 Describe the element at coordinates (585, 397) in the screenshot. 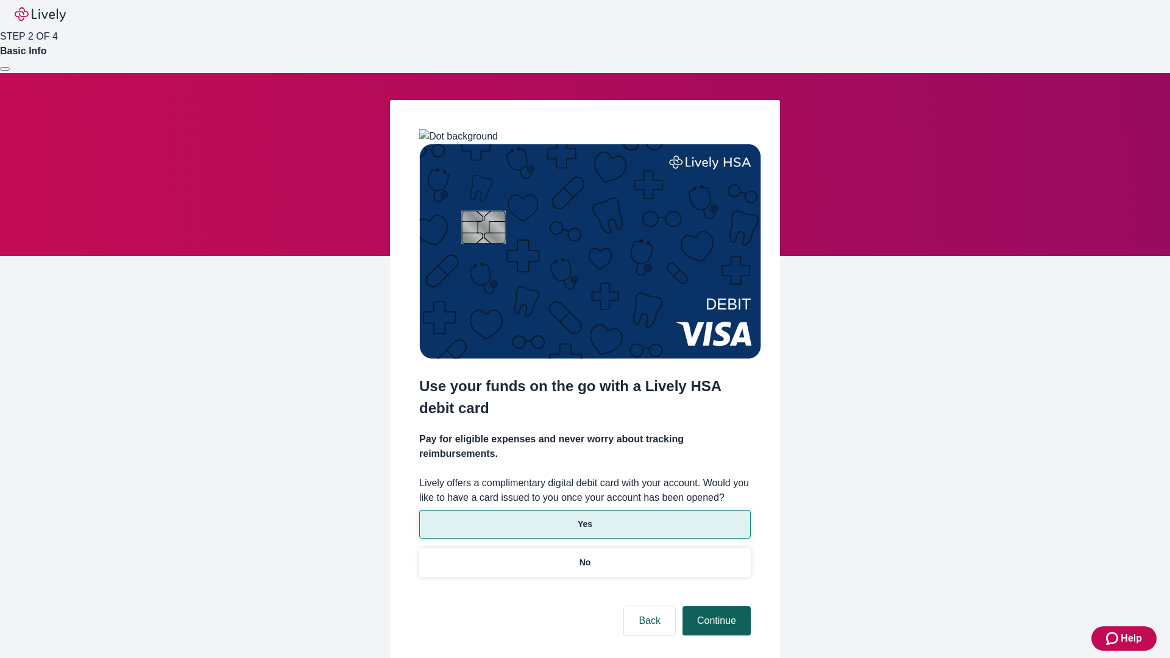

I see `h2: Use your funds on the go with a Lively HSA debit card` at that location.